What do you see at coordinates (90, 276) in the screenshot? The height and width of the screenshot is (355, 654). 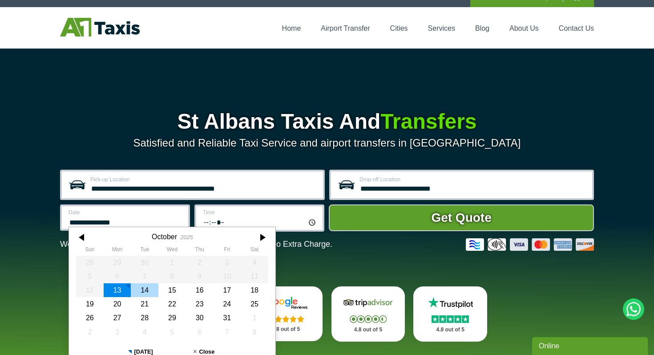 I see `div: 05 October 2025` at bounding box center [90, 276].